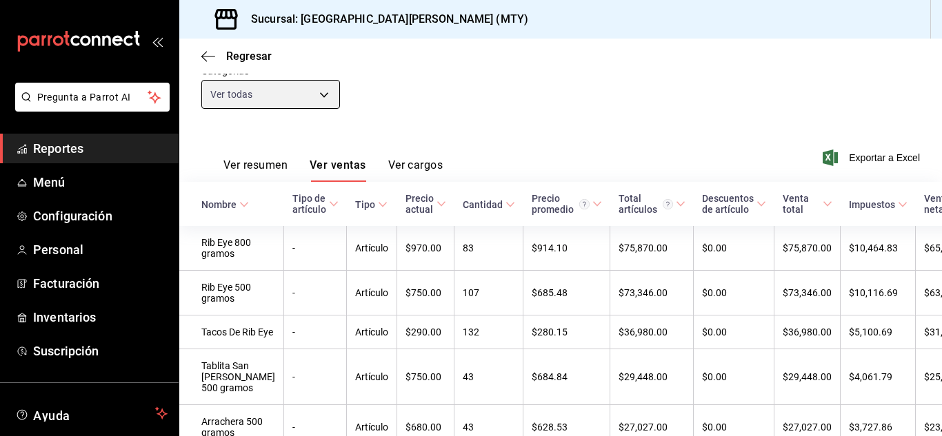 Image resolution: width=942 pixels, height=436 pixels. I want to click on td: $684.84, so click(567, 377).